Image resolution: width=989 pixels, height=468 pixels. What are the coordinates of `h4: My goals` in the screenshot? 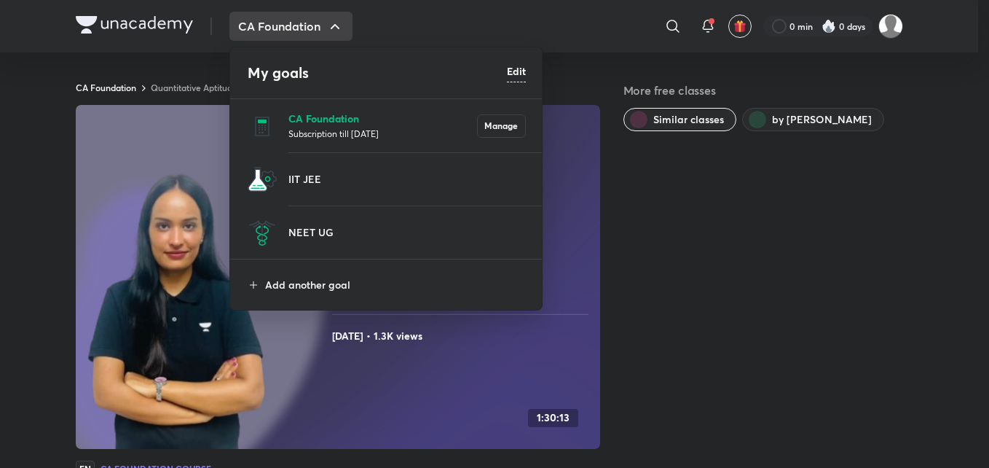 It's located at (377, 73).